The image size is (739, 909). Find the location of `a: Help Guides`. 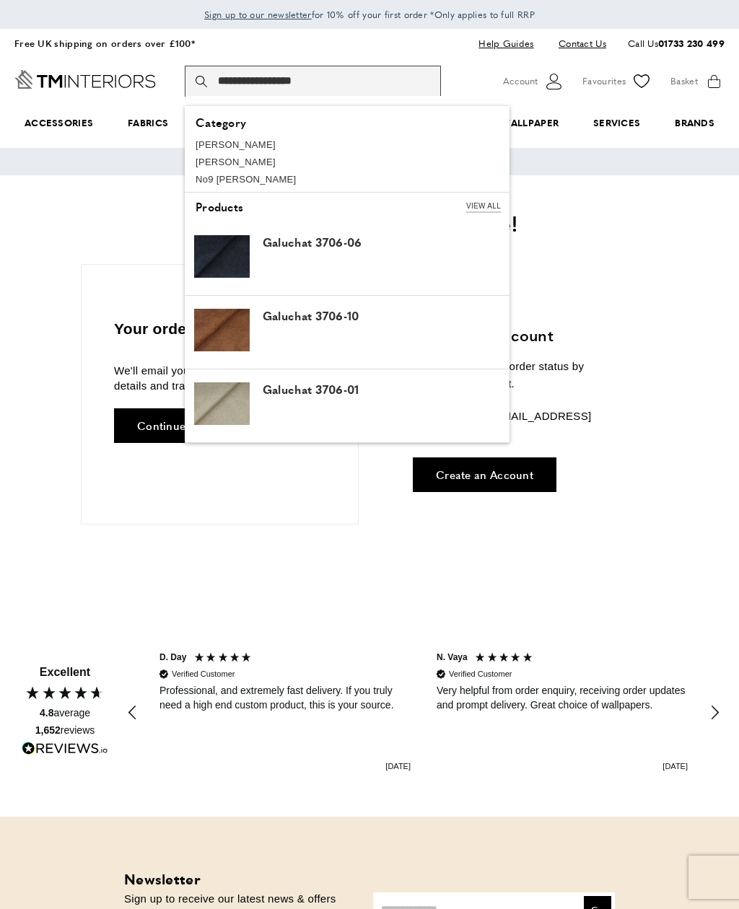

a: Help Guides is located at coordinates (506, 43).